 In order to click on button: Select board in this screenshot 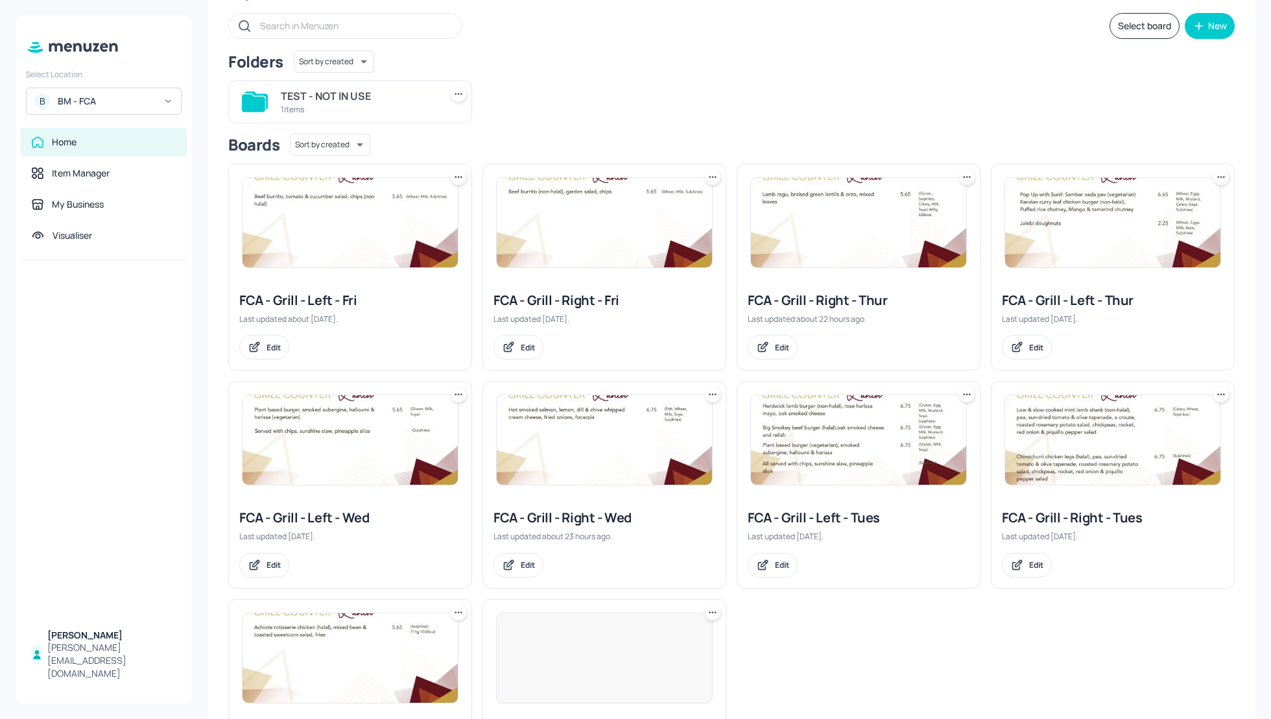, I will do `click(1145, 26)`.